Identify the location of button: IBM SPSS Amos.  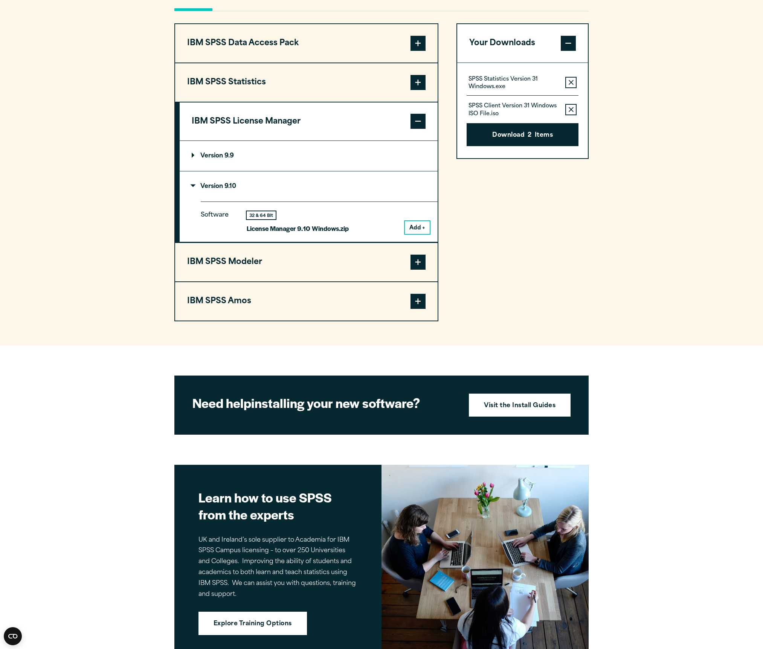
(306, 301).